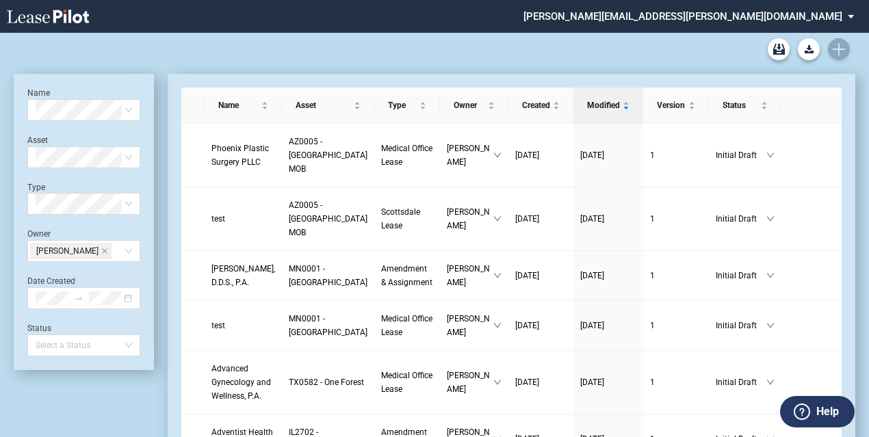  I want to click on span: Christine M. Swanson, D.D.S., P.A., so click(243, 276).